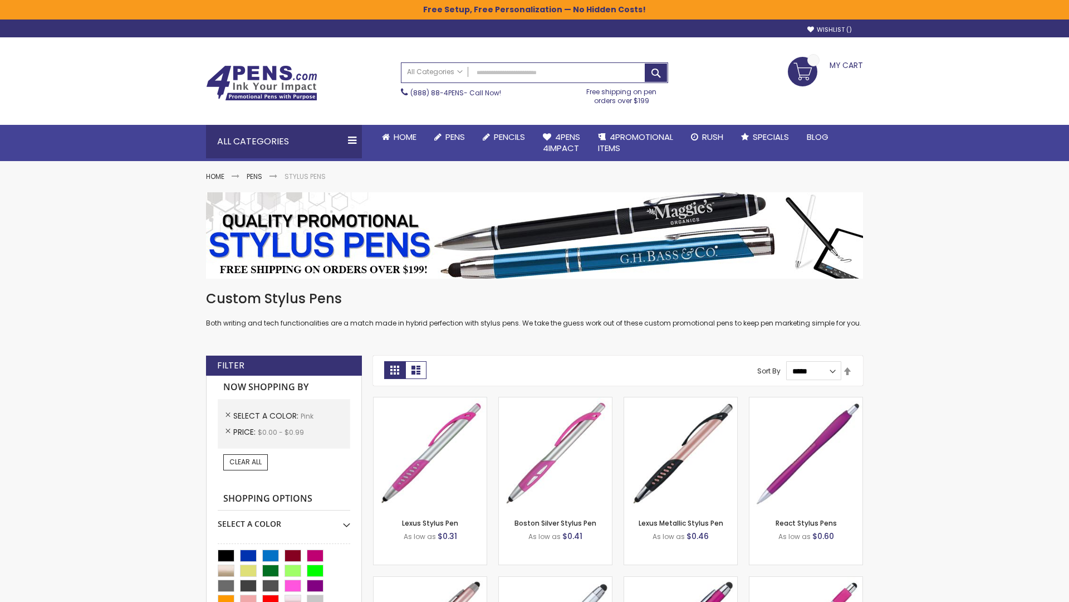  I want to click on a: React Stylus Pens, so click(806, 522).